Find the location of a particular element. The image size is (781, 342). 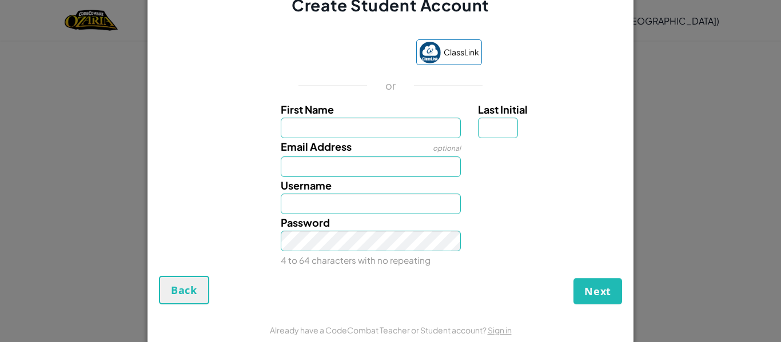

a: Sign in is located at coordinates (500, 330).